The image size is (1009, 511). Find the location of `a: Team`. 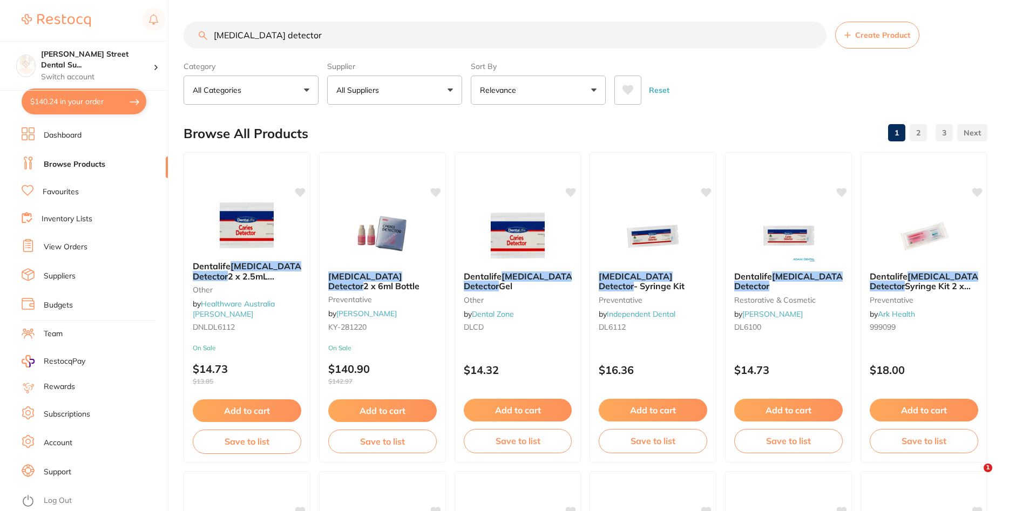

a: Team is located at coordinates (53, 334).